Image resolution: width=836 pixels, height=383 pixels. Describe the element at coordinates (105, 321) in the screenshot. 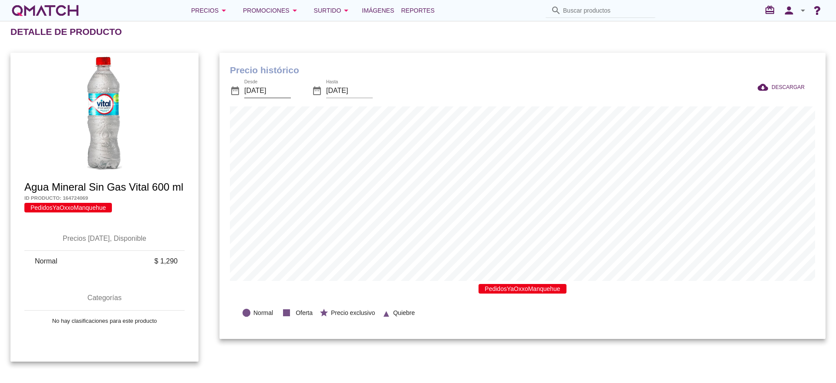

I see `td: No hay clasificaciones para este producto` at that location.